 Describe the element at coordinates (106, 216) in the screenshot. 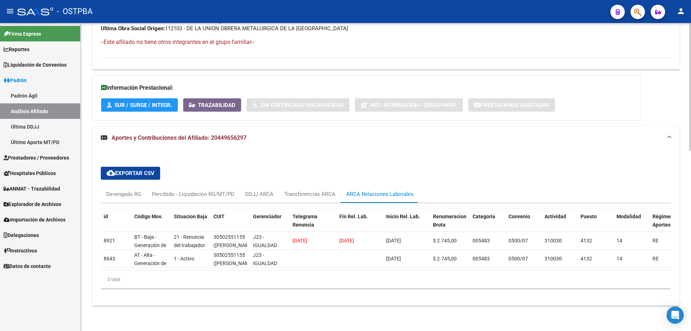

I see `span: id` at that location.